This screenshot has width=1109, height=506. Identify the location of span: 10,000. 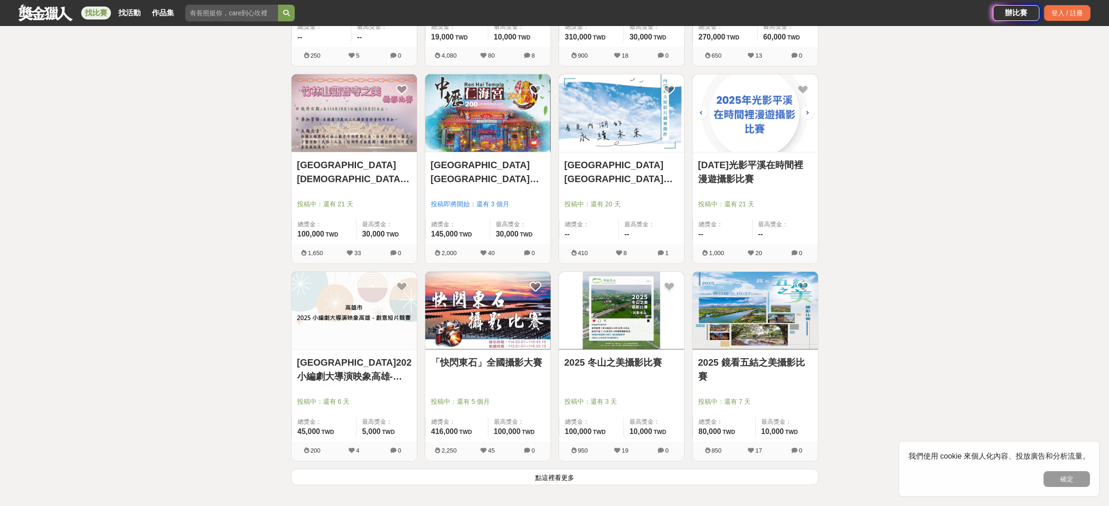
(773, 431).